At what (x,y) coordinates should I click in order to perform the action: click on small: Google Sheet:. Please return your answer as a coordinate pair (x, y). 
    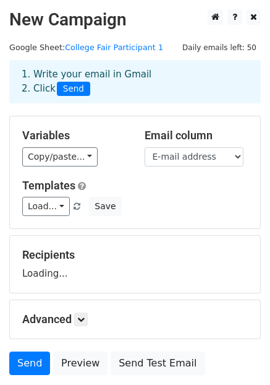
    Looking at the image, I should click on (86, 47).